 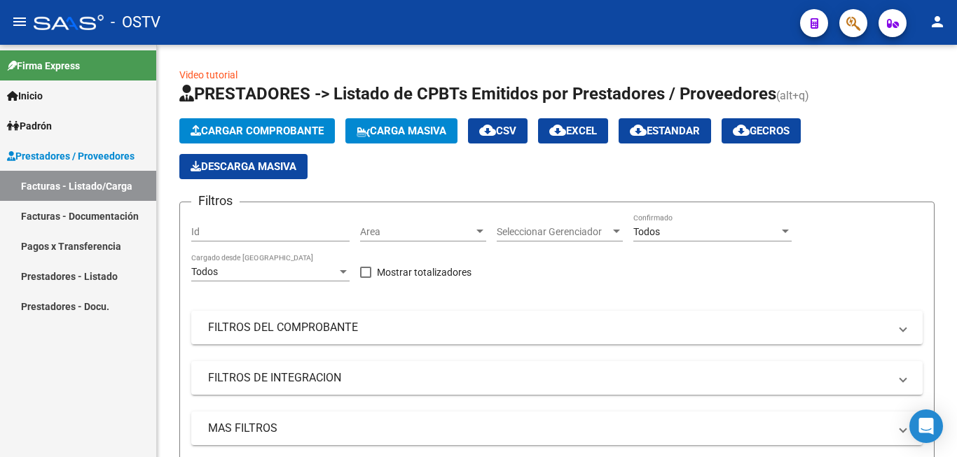 What do you see at coordinates (548, 378) in the screenshot?
I see `mat-panel-title: FILTROS DE INTEGRACION` at bounding box center [548, 378].